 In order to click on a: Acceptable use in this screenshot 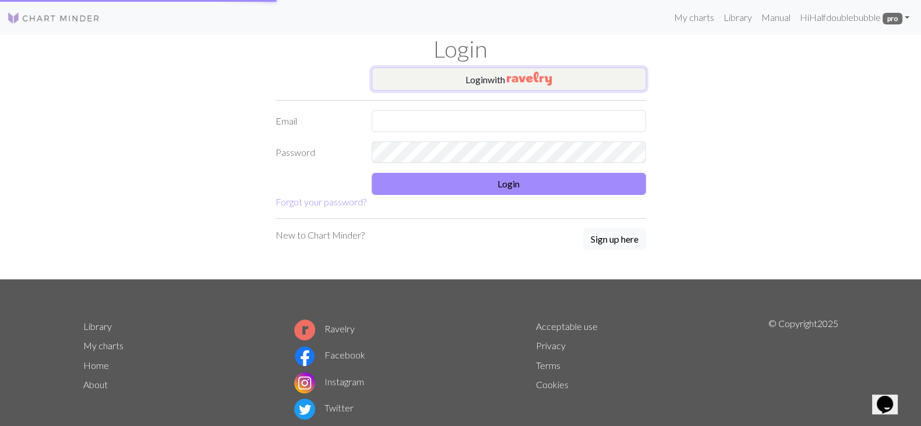, I will do `click(567, 326)`.